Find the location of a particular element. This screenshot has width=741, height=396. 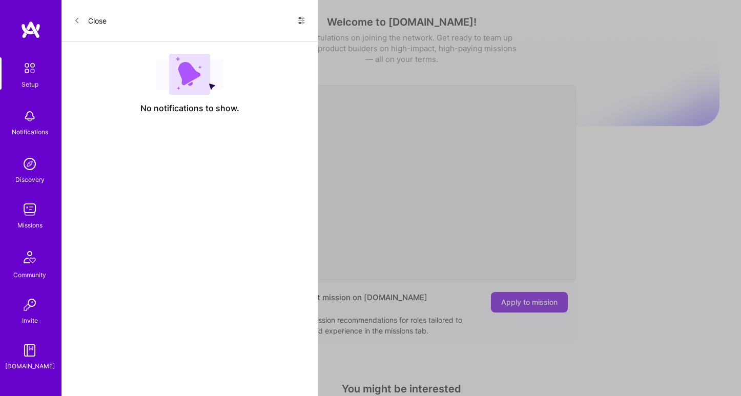

img: guide book is located at coordinates (30, 351).